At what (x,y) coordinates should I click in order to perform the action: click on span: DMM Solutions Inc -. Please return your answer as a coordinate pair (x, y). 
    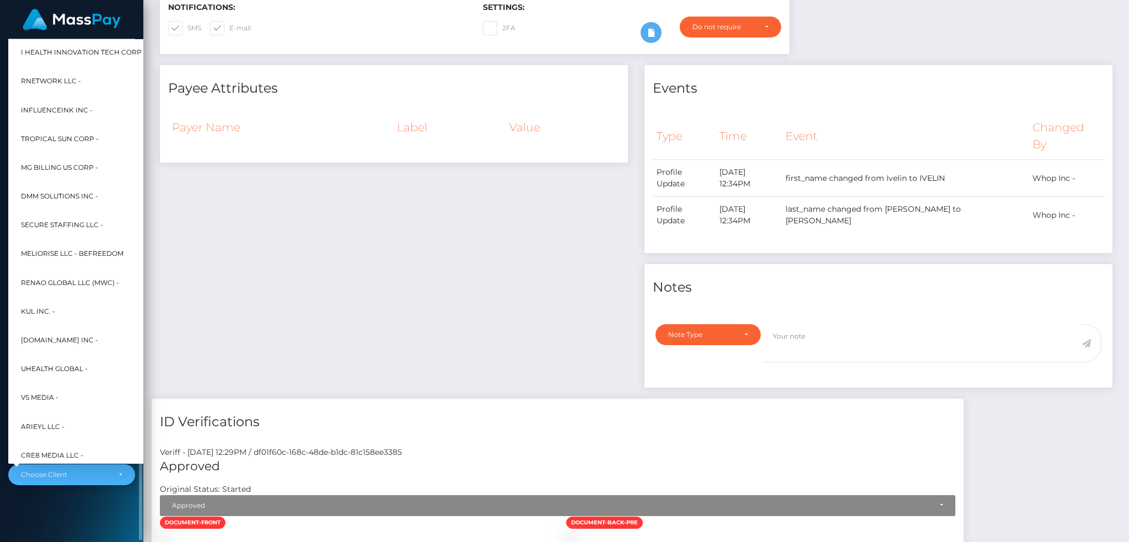
    Looking at the image, I should click on (60, 196).